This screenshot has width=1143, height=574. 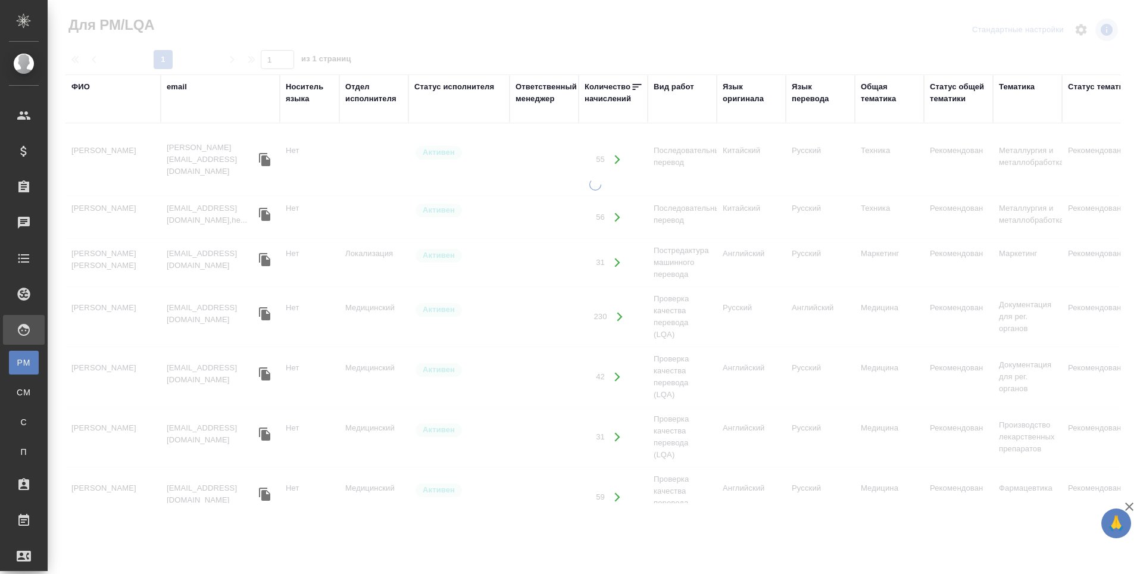 What do you see at coordinates (24, 363) in the screenshot?
I see `a: PM` at bounding box center [24, 363].